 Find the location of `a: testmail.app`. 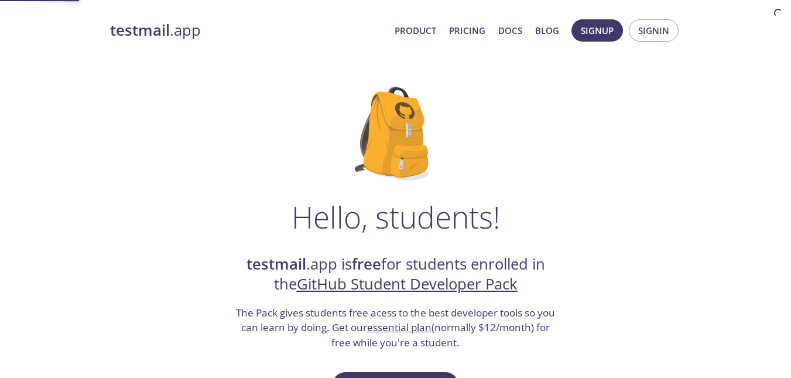

a: testmail.app is located at coordinates (248, 30).